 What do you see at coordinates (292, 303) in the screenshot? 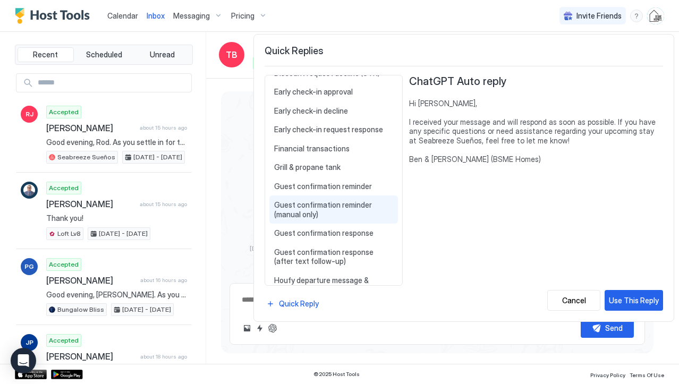
I see `button: Quick Reply` at bounding box center [292, 303].